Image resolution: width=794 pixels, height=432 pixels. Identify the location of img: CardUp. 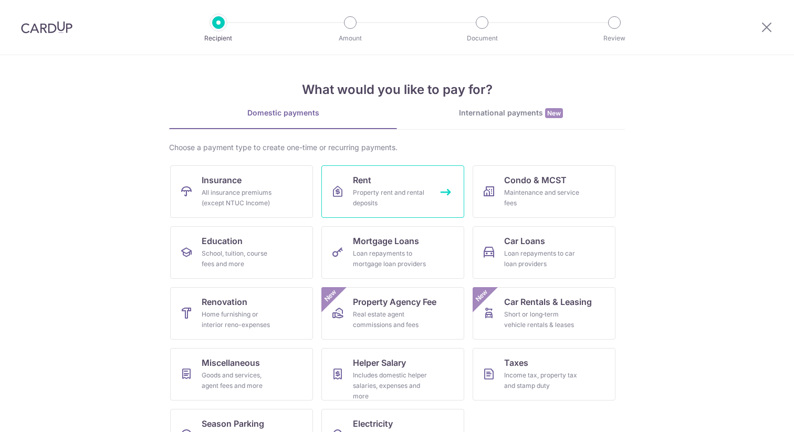
(47, 27).